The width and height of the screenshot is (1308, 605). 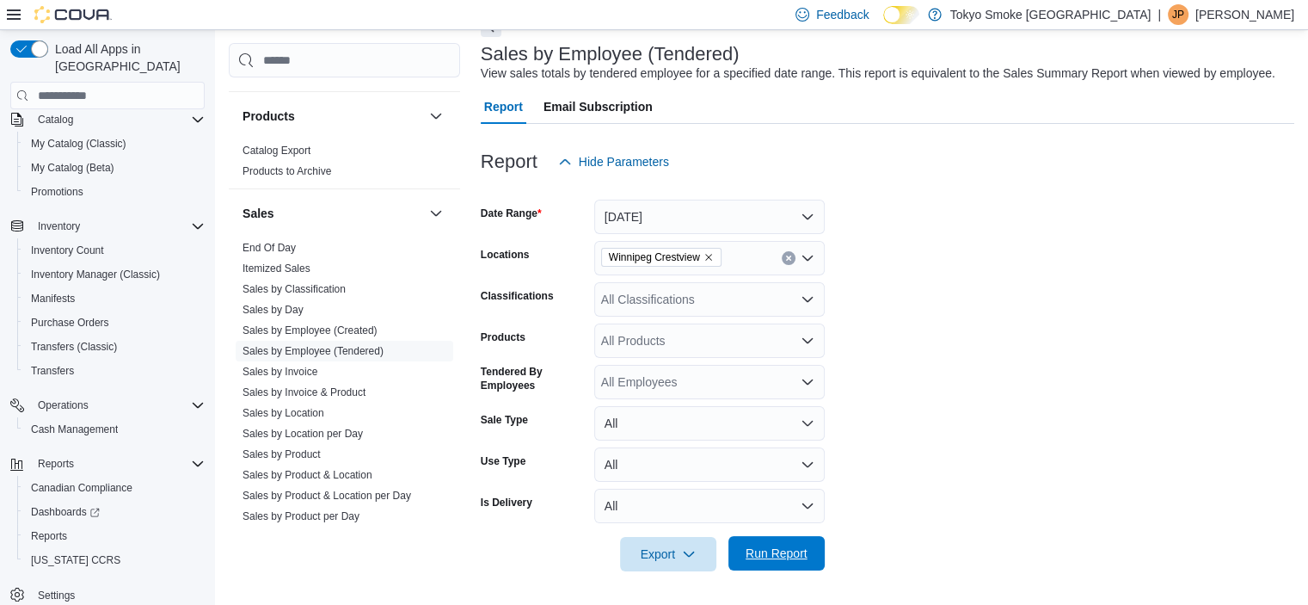 What do you see at coordinates (503, 107) in the screenshot?
I see `span: Report` at bounding box center [503, 107].